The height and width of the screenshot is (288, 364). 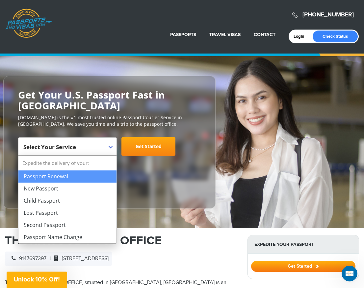 I want to click on li: Expedite the delivery of your:, so click(x=67, y=200).